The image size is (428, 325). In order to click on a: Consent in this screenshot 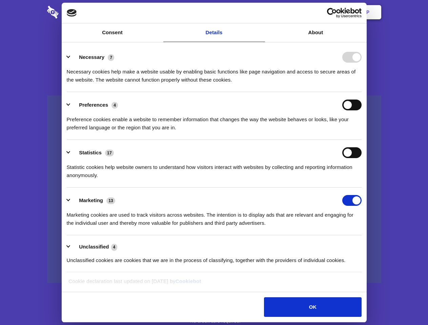, I will do `click(112, 33)`.